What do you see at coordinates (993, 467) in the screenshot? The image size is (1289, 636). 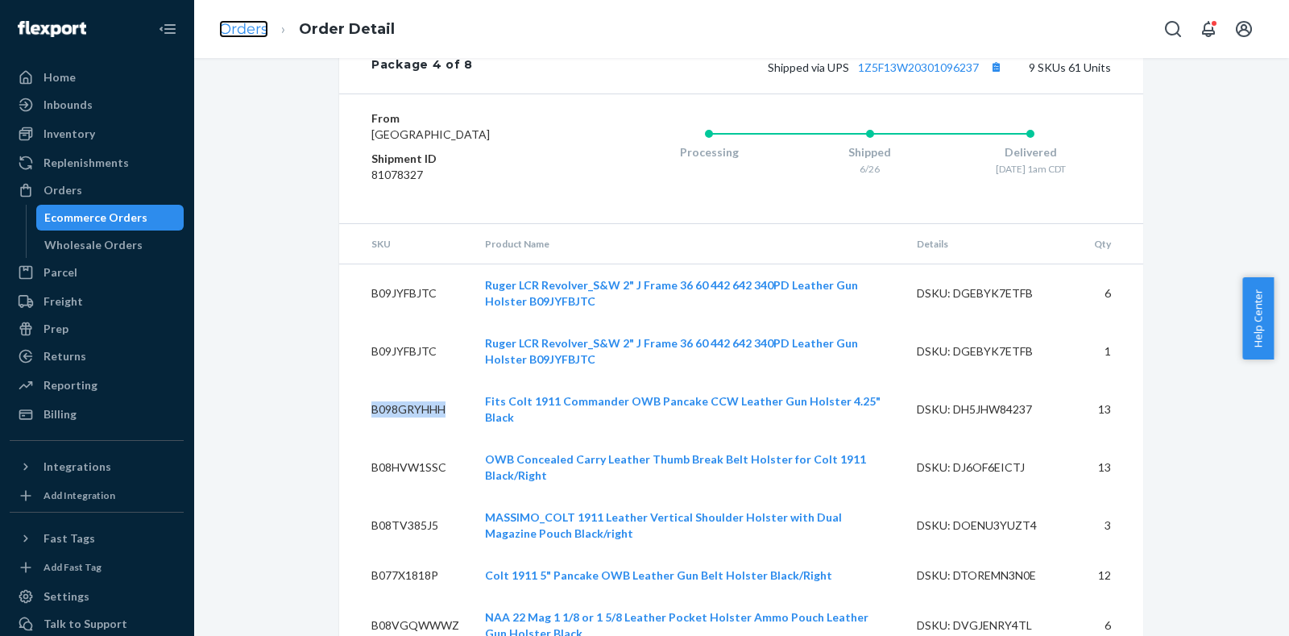 I see `div: DSKU: DJ6OF6EICTJ` at bounding box center [993, 467].